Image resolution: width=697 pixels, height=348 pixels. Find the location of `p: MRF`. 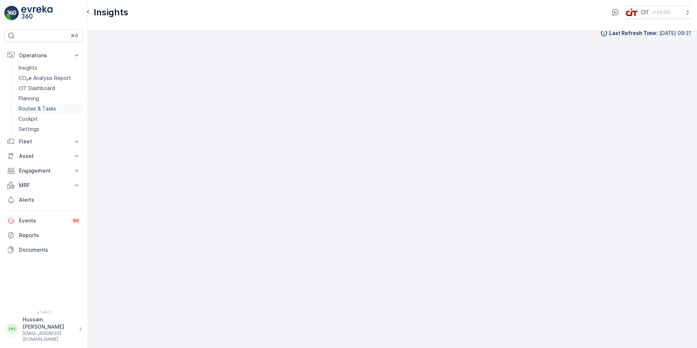

p: MRF is located at coordinates (44, 185).